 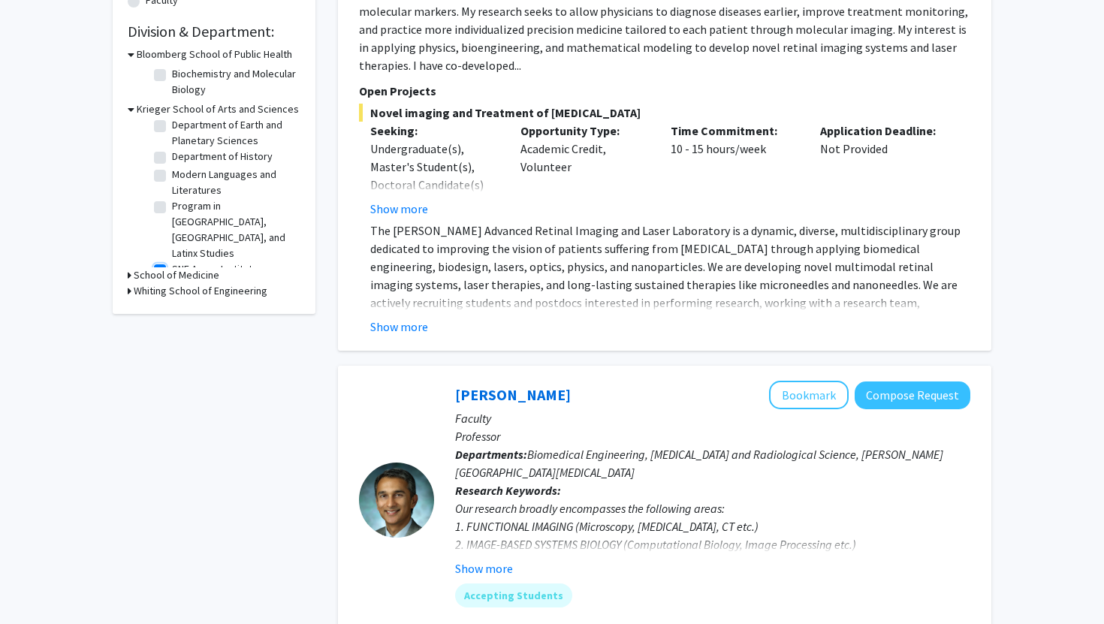 What do you see at coordinates (234, 182) in the screenshot?
I see `label: Modern Languages and Literatures` at bounding box center [234, 182].